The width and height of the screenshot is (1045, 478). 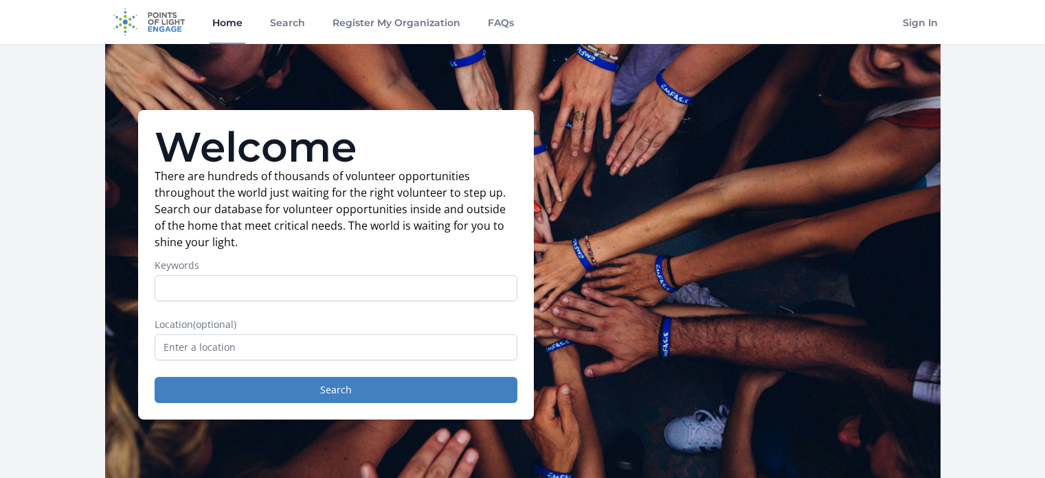 What do you see at coordinates (336, 324) in the screenshot?
I see `label: Location` at bounding box center [336, 324].